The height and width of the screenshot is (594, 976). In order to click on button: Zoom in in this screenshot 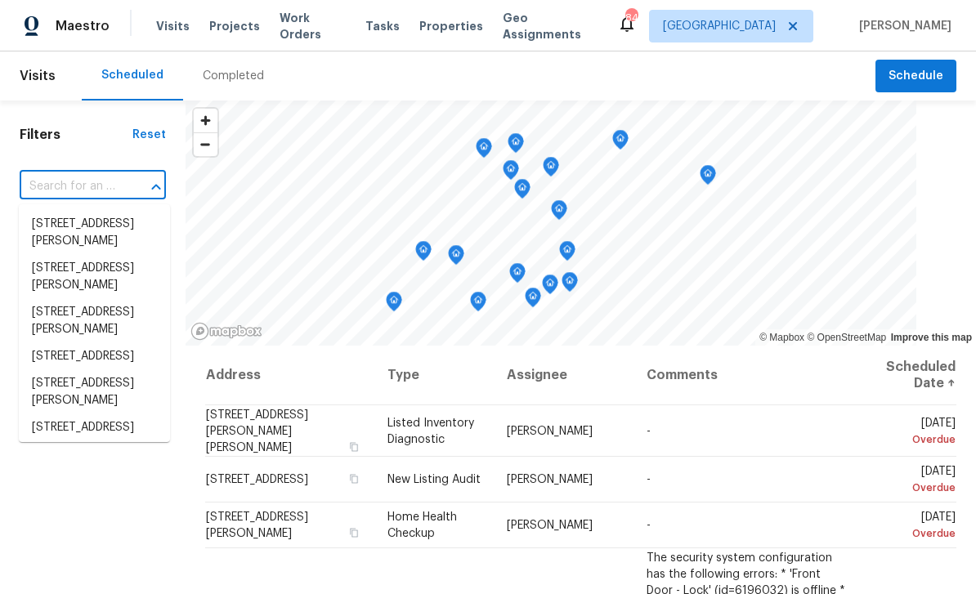, I will do `click(205, 120)`.